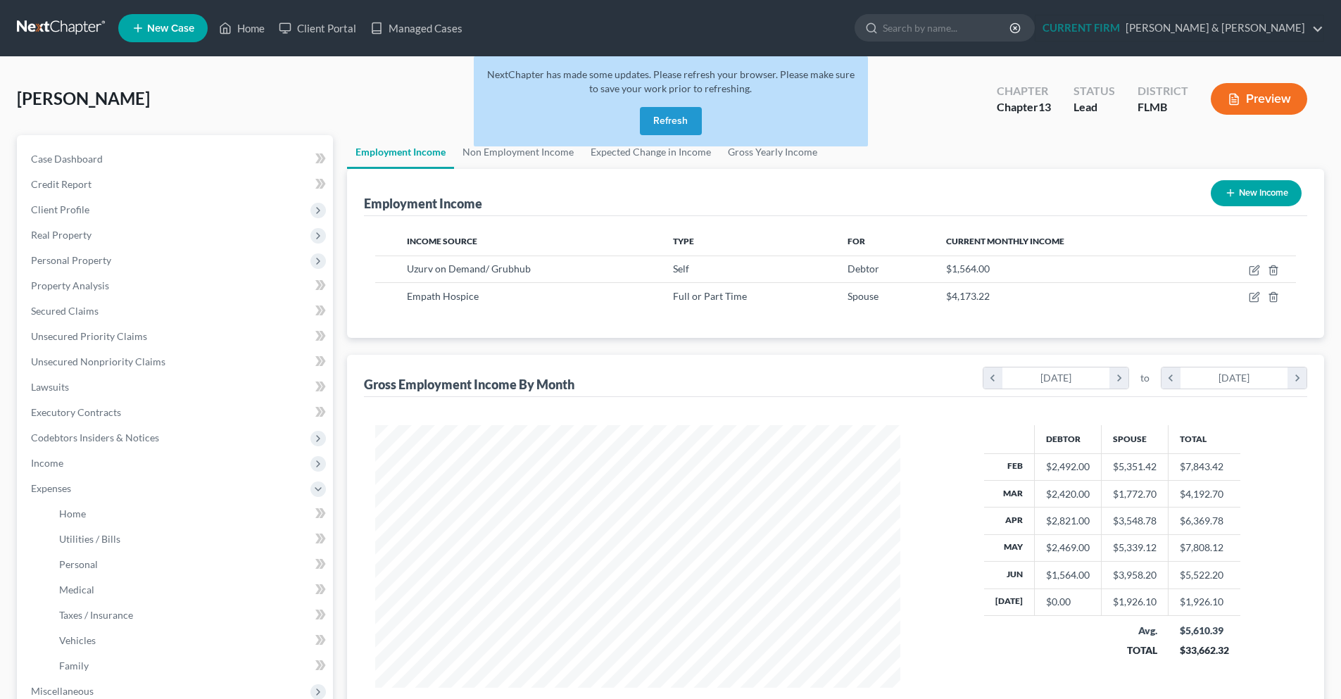 The height and width of the screenshot is (699, 1341). I want to click on a: Family, so click(190, 666).